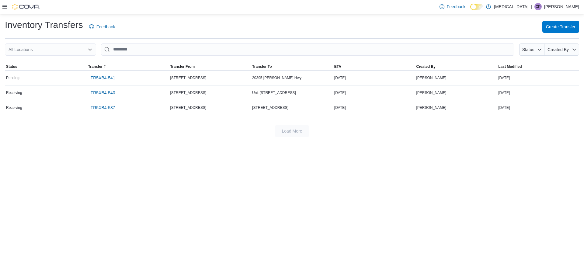 This screenshot has height=277, width=584. I want to click on span: Transfer #, so click(97, 67).